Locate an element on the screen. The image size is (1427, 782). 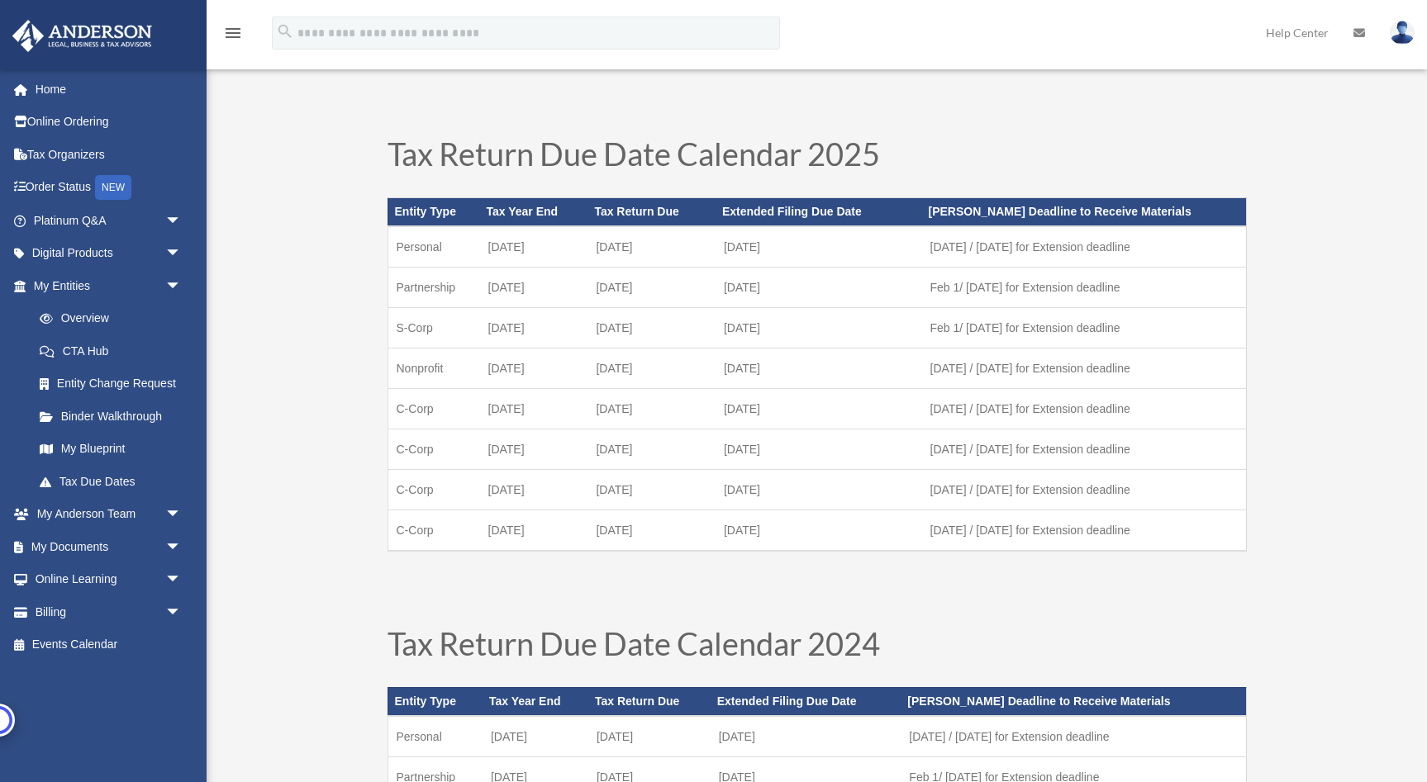
a: CTA Hub is located at coordinates (115, 351).